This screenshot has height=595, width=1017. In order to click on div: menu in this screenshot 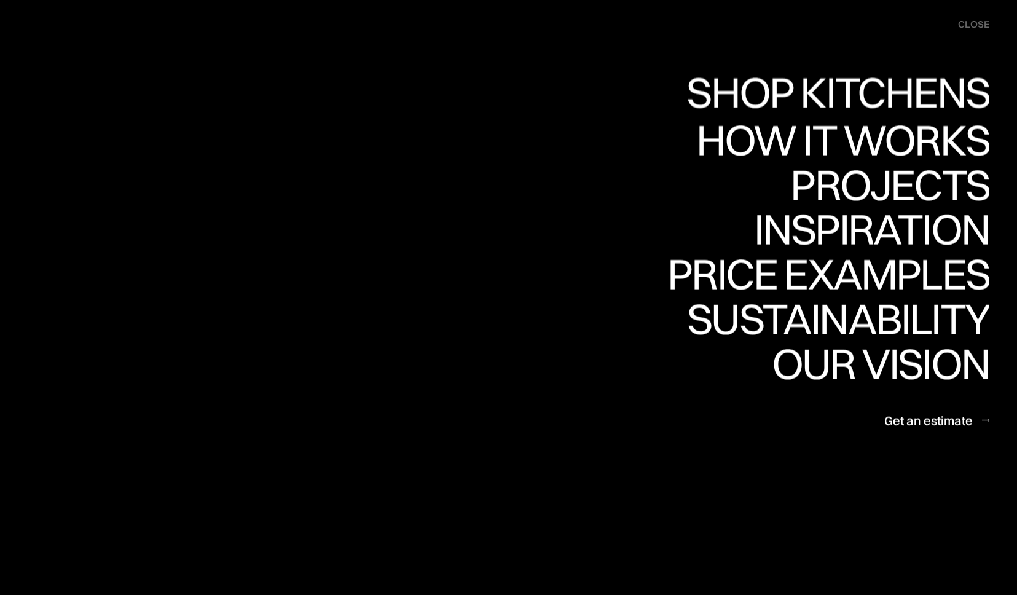, I will do `click(967, 25)`.